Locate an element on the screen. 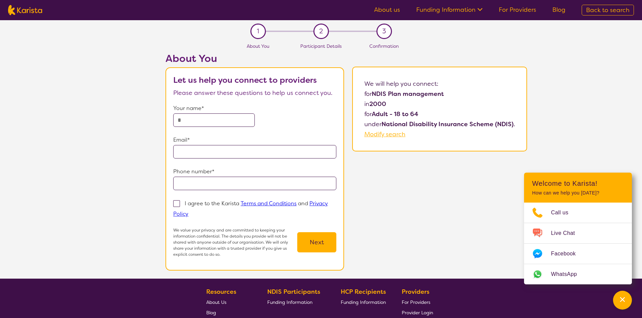 The height and width of the screenshot is (318, 642). b: Resources is located at coordinates (221, 292).